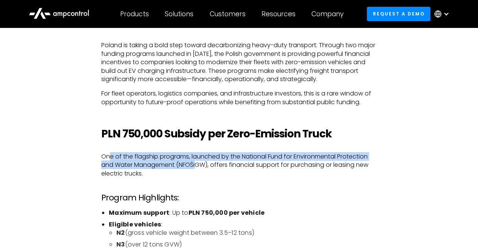  What do you see at coordinates (121, 233) in the screenshot?
I see `strong: N2` at bounding box center [121, 233].